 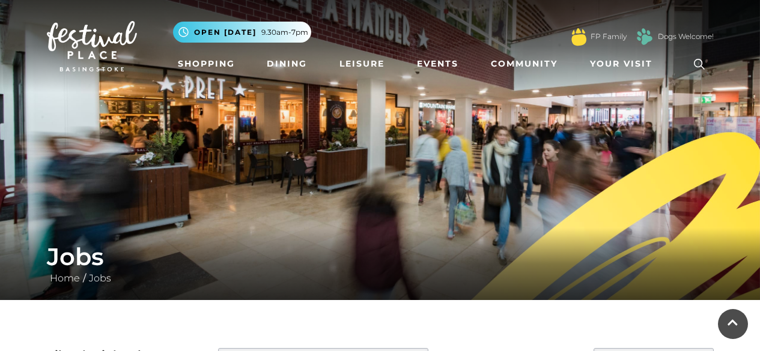 I want to click on a: Dogs Welcome!, so click(x=685, y=37).